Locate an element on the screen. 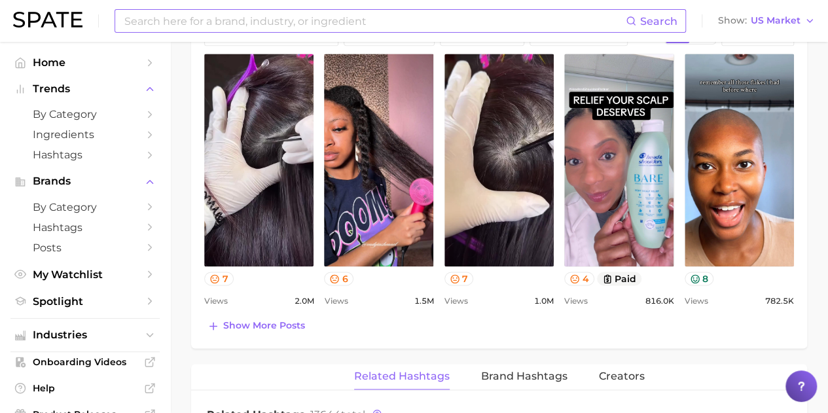 The image size is (828, 413). span: Industries is located at coordinates (85, 335).